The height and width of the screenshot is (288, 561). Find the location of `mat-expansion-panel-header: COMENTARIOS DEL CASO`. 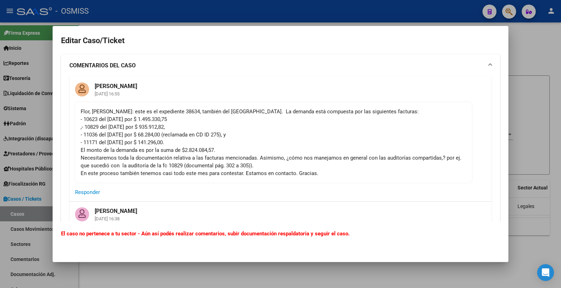

mat-expansion-panel-header: COMENTARIOS DEL CASO is located at coordinates (280, 66).